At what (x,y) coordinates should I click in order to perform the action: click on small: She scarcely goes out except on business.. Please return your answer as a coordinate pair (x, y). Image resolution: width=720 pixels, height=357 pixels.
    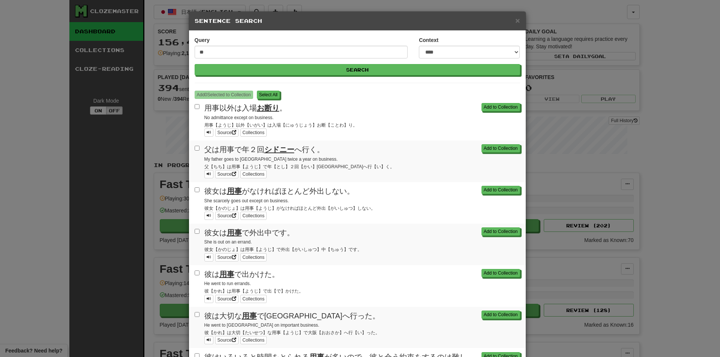
    Looking at the image, I should click on (246, 201).